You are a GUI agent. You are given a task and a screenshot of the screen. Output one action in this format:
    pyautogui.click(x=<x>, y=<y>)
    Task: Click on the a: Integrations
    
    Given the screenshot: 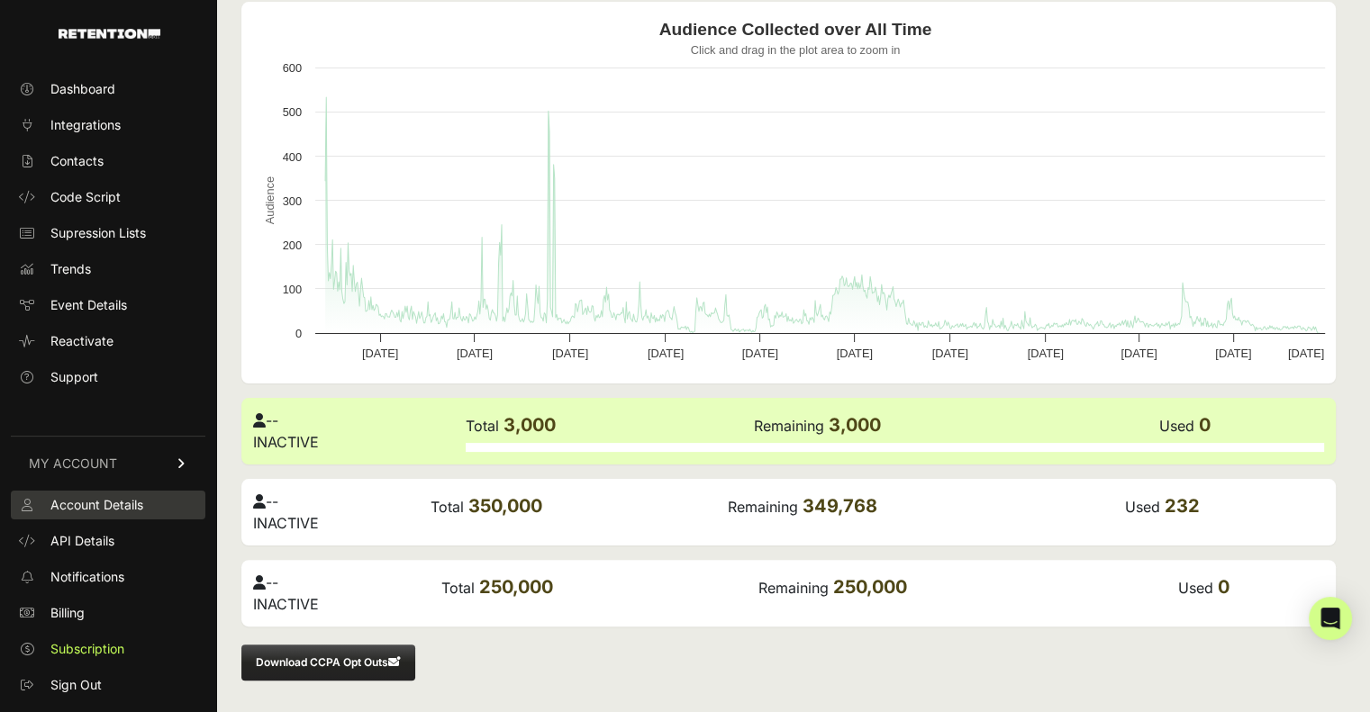 What is the action you would take?
    pyautogui.click(x=108, y=125)
    